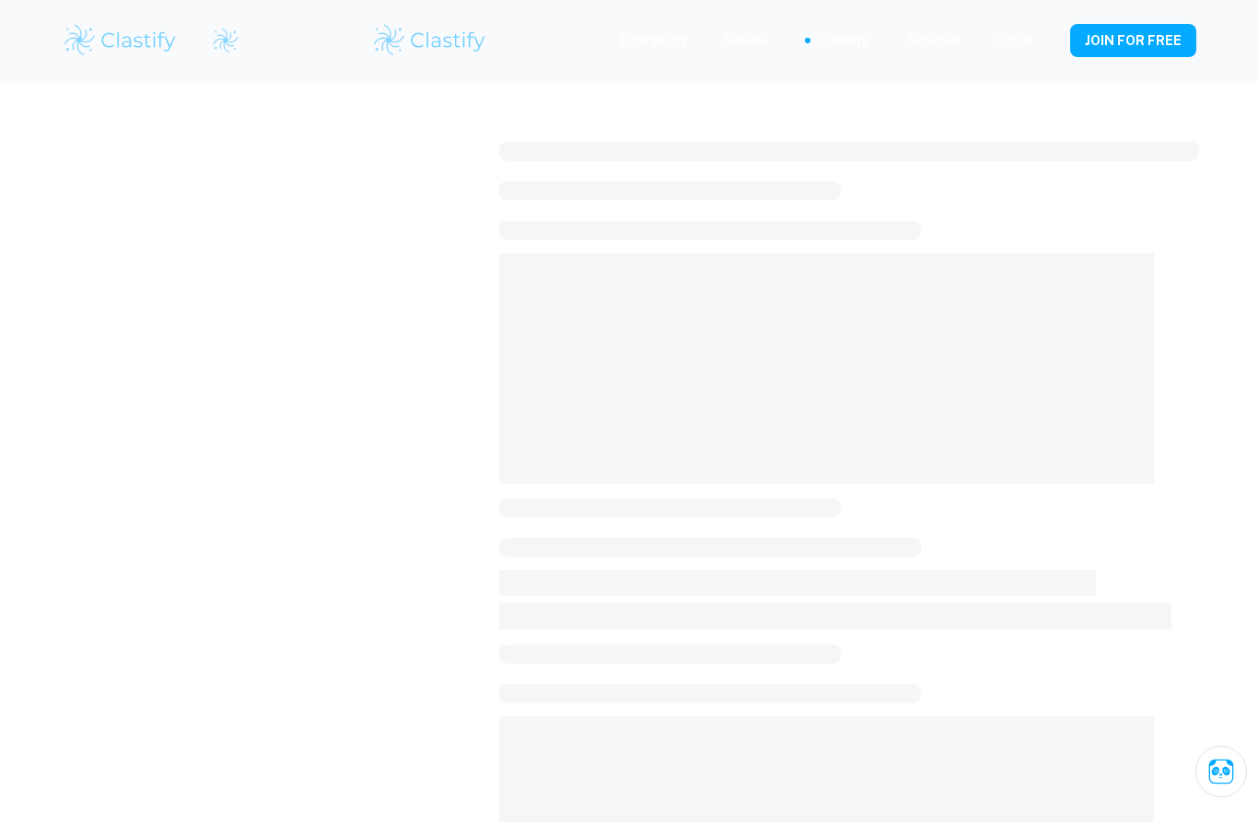  Describe the element at coordinates (653, 41) in the screenshot. I see `p: Exemplars` at that location.